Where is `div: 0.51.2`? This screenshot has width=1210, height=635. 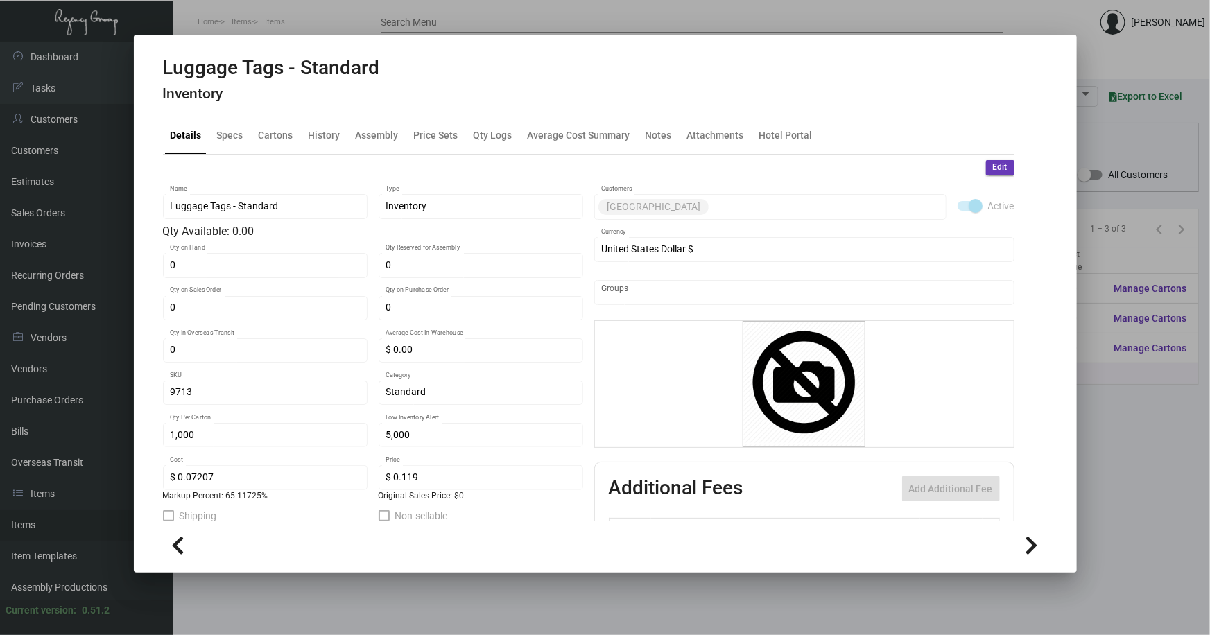
div: 0.51.2 is located at coordinates (96, 610).